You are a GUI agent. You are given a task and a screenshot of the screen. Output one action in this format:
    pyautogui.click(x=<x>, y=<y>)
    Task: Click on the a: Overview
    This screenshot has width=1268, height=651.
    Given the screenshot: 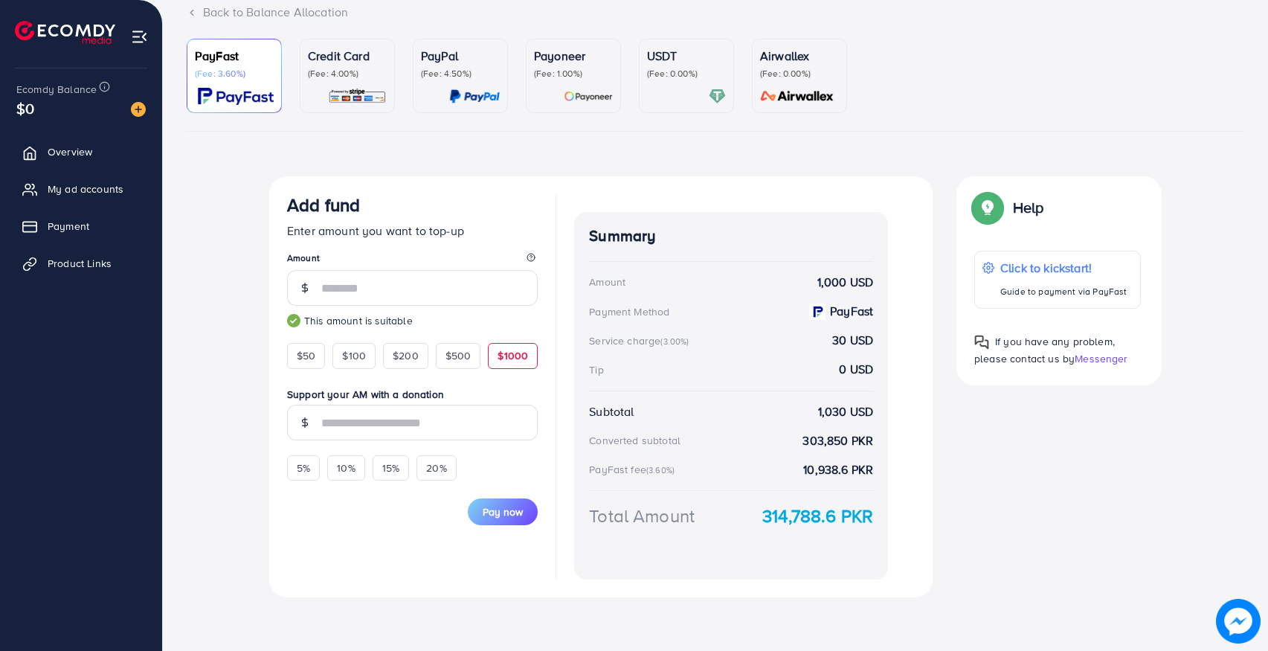 What is the action you would take?
    pyautogui.click(x=81, y=152)
    